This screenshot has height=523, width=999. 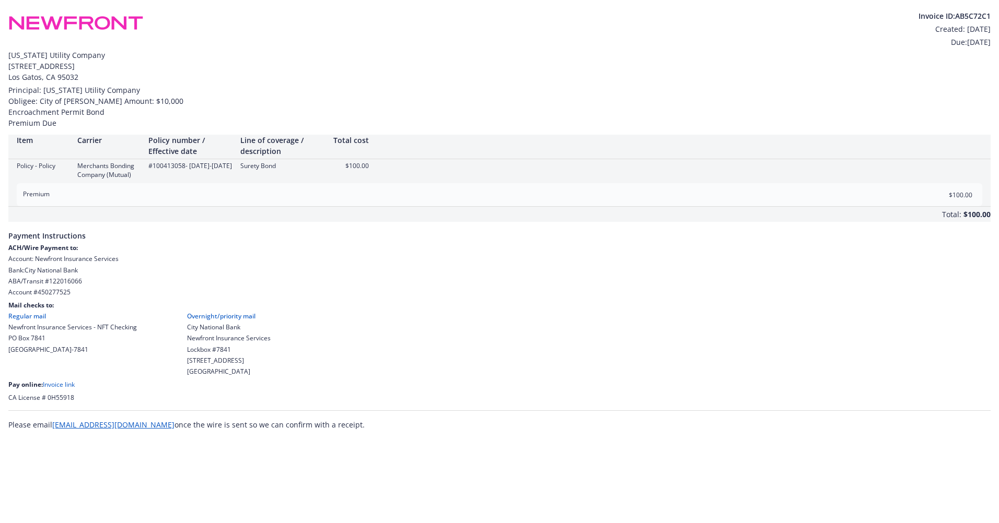 I want to click on div: Line of coverage / description, so click(x=282, y=146).